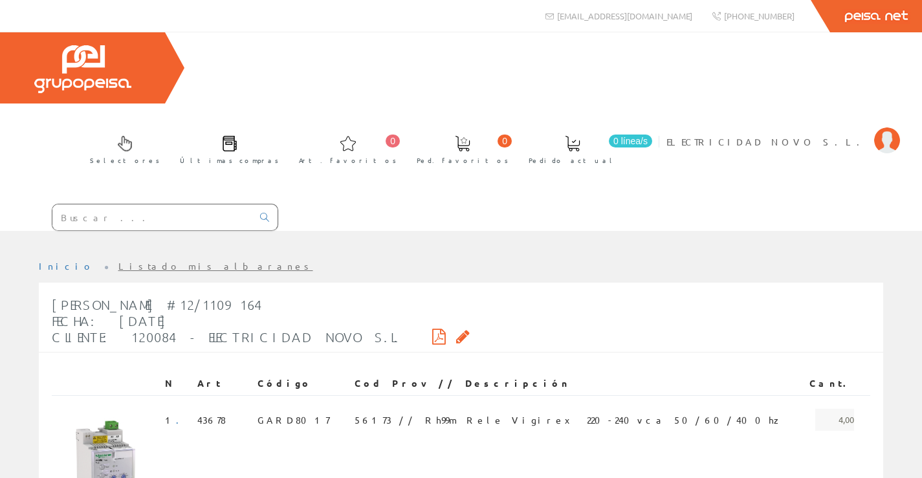 This screenshot has width=922, height=478. I want to click on th: N, so click(176, 384).